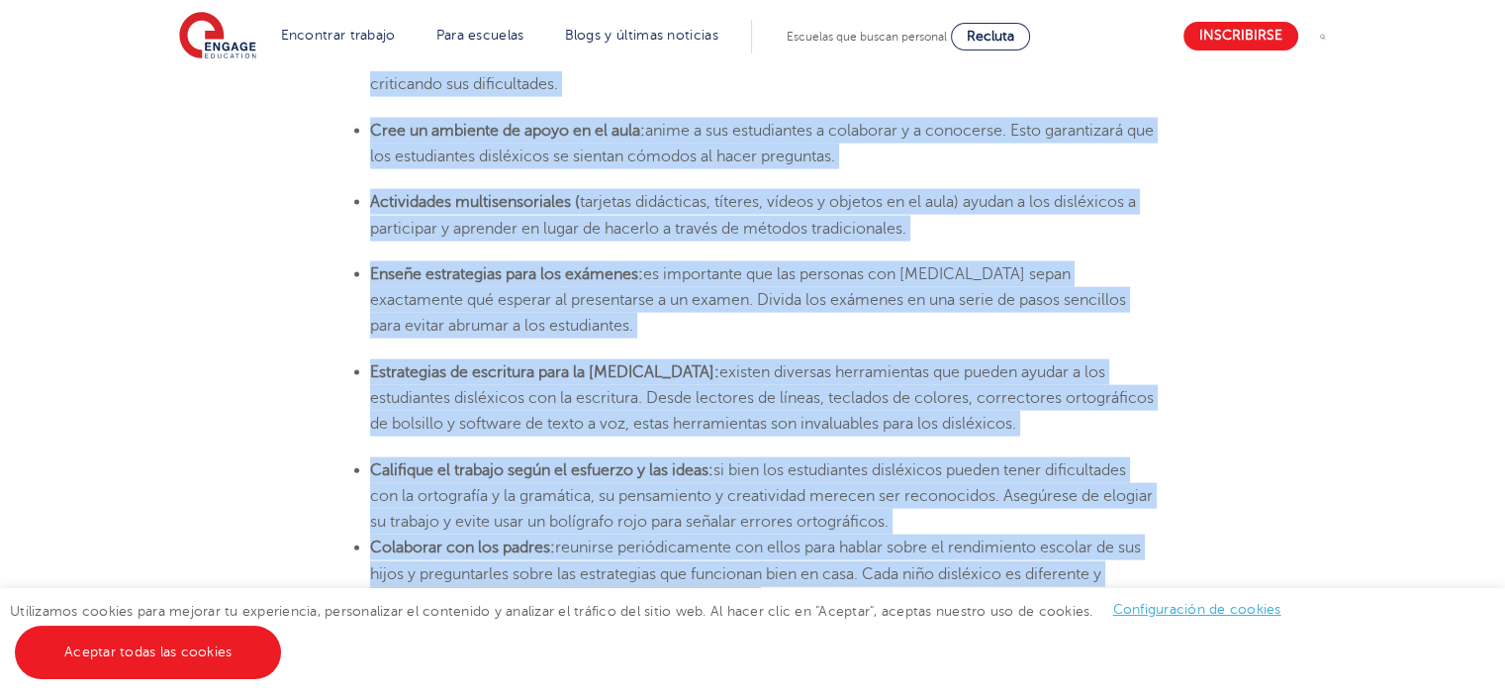 The height and width of the screenshot is (696, 1505). I want to click on font: Colaborar con los padres:, so click(462, 547).